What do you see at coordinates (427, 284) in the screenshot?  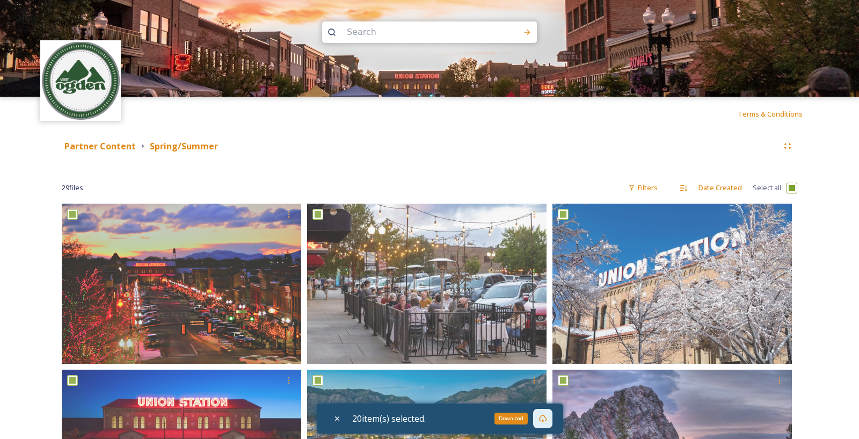 I see `img: 241005-art-stroll-oct-oda120.jpg` at bounding box center [427, 284].